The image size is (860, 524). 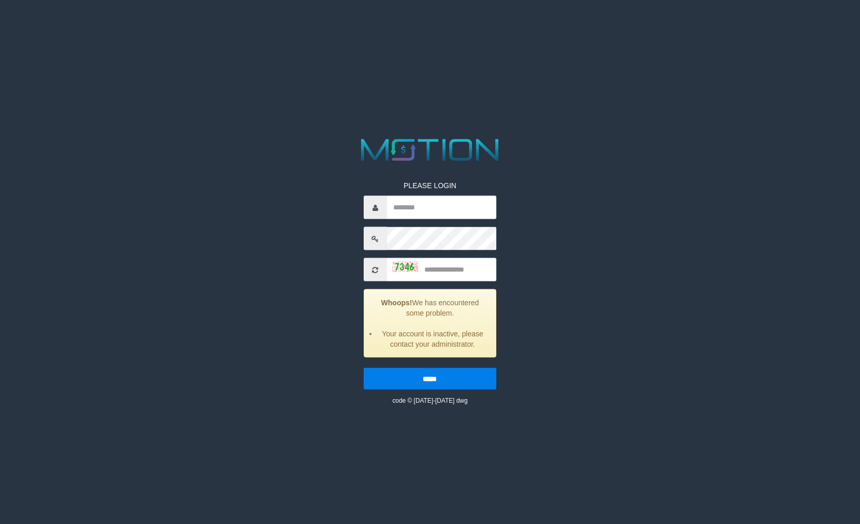 What do you see at coordinates (433, 339) in the screenshot?
I see `li: Your account is inactive, please contact your administrator.` at bounding box center [433, 339].